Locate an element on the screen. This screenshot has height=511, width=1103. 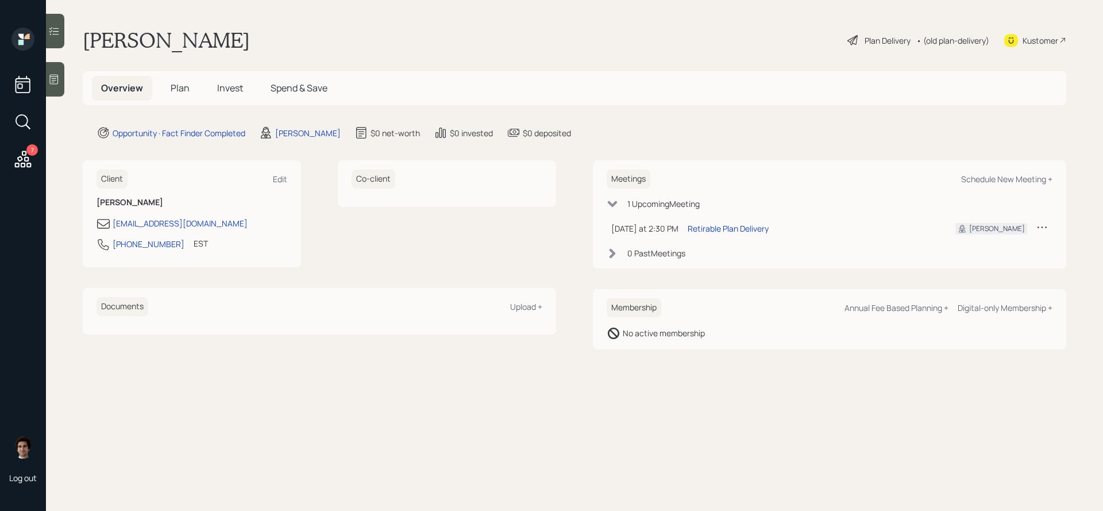
span: Overview is located at coordinates (122, 88).